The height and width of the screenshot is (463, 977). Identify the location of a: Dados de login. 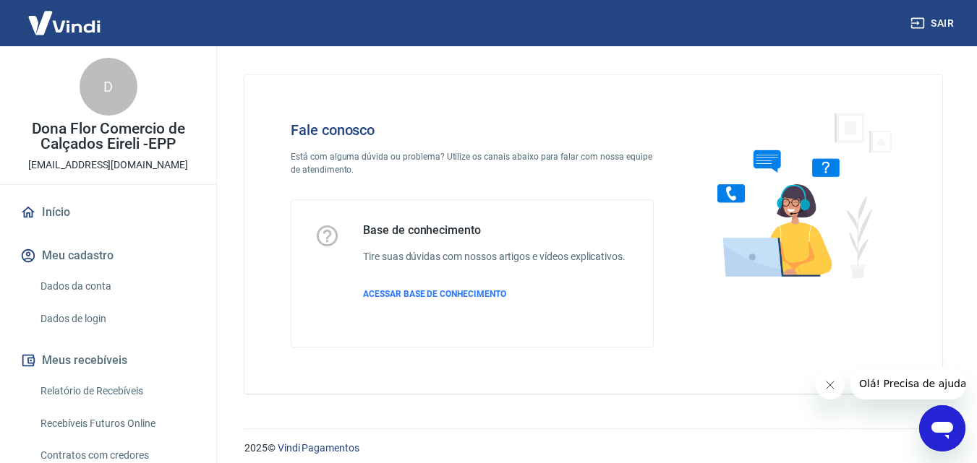
(116, 319).